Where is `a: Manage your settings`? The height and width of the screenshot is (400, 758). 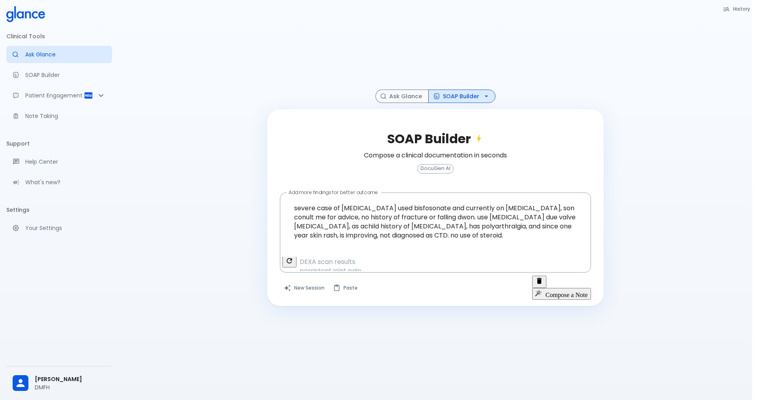
a: Manage your settings is located at coordinates (59, 228).